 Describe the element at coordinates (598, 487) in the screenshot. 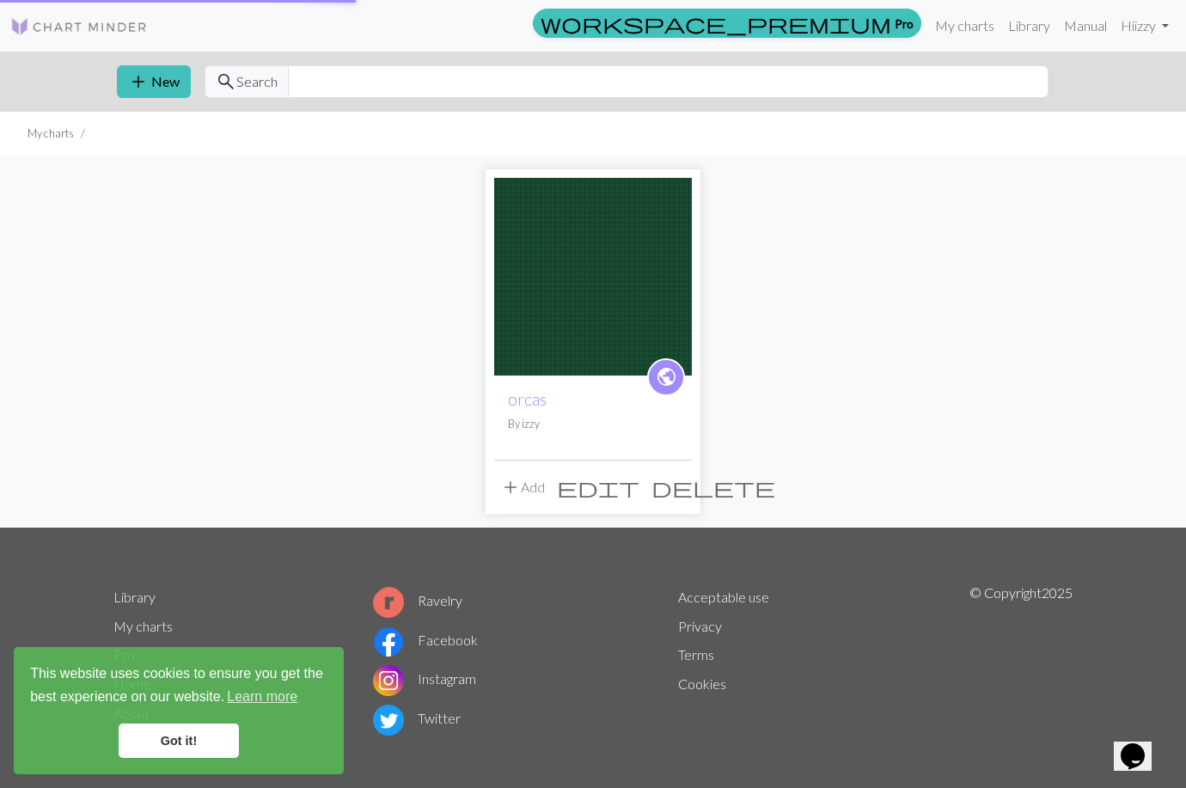

I see `span: edit` at that location.